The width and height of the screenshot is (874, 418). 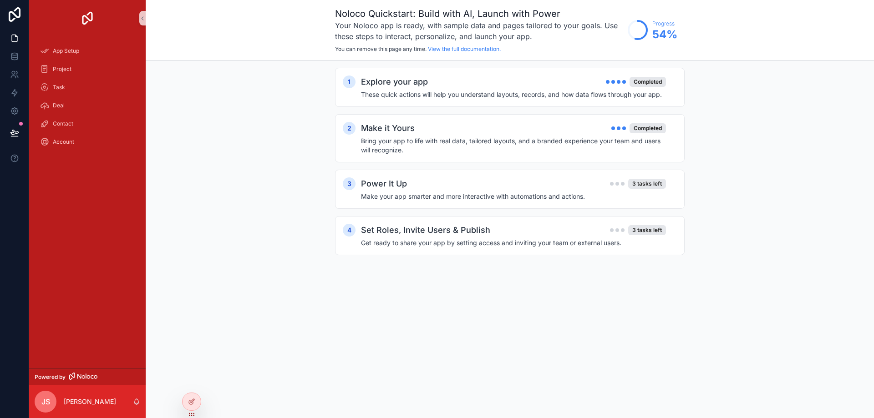 What do you see at coordinates (664, 24) in the screenshot?
I see `span: Progress` at bounding box center [664, 24].